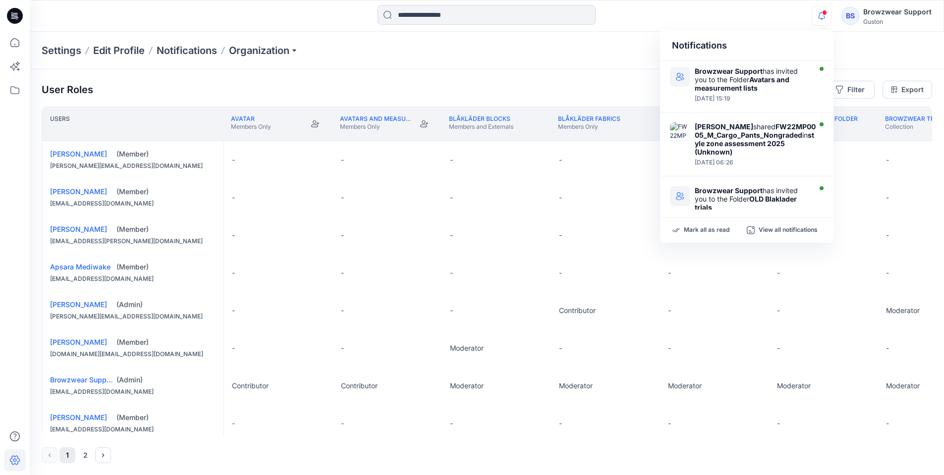 This screenshot has height=475, width=944. I want to click on img: Avatars and measurement lists, so click(680, 77).